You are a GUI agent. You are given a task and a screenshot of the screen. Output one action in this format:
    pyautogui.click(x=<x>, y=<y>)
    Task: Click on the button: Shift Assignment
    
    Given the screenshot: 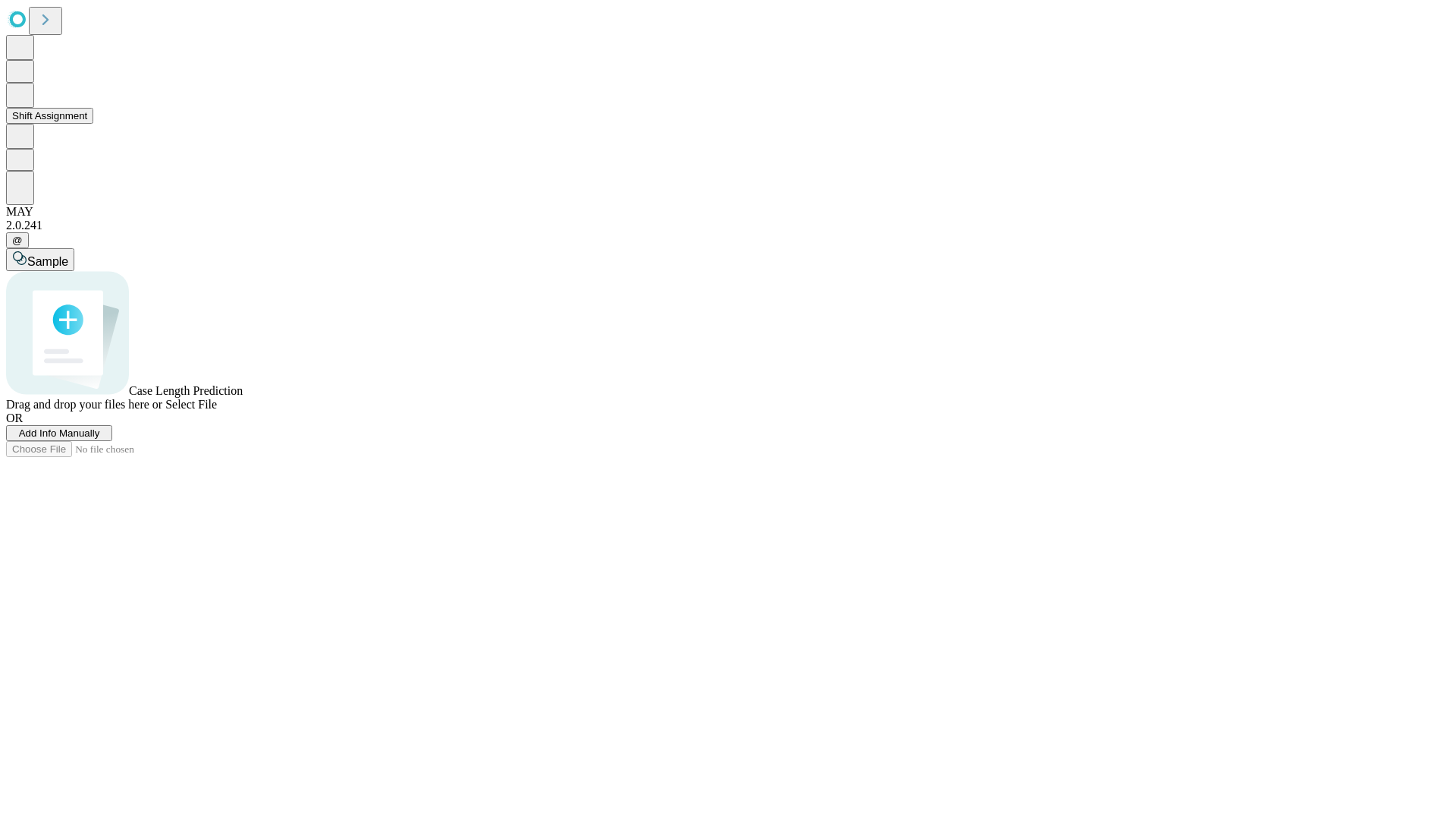 What is the action you would take?
    pyautogui.click(x=50, y=115)
    